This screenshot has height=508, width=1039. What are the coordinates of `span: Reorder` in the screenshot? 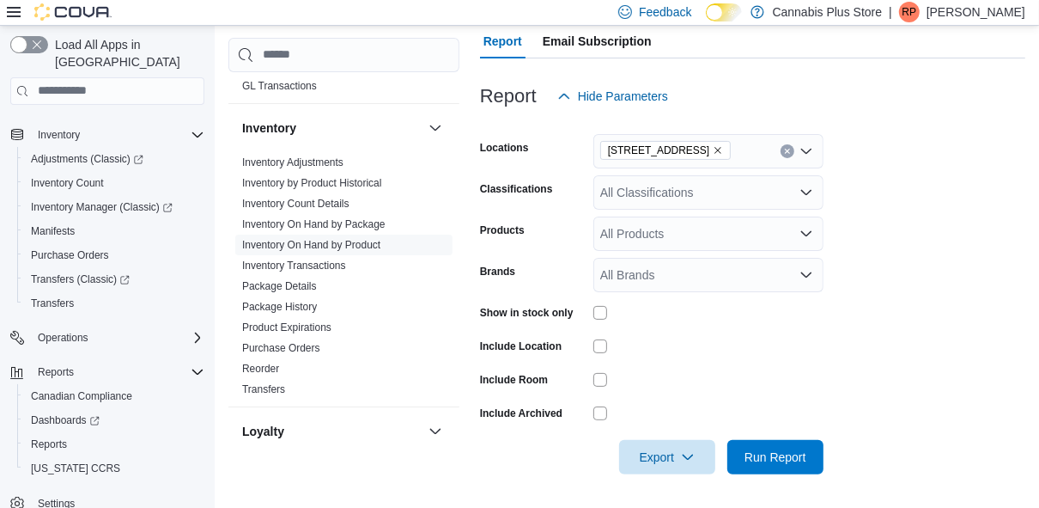 It's located at (260, 368).